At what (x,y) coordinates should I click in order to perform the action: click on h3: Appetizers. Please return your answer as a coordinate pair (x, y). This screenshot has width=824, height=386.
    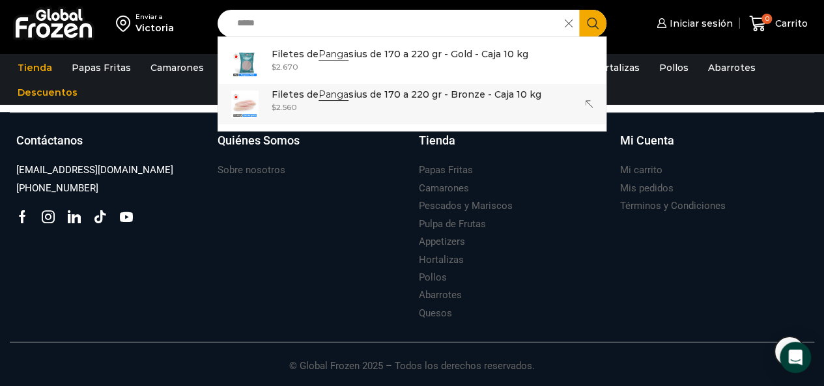
    Looking at the image, I should click on (442, 242).